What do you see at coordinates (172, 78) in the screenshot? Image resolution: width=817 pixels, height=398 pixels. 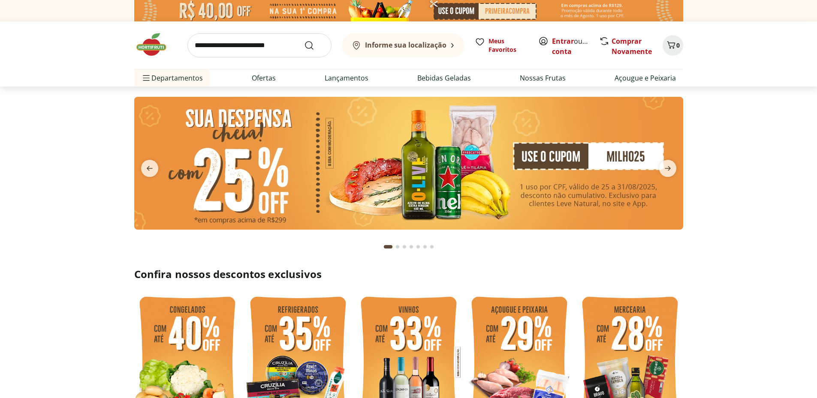 I see `span: Departamentos` at bounding box center [172, 78].